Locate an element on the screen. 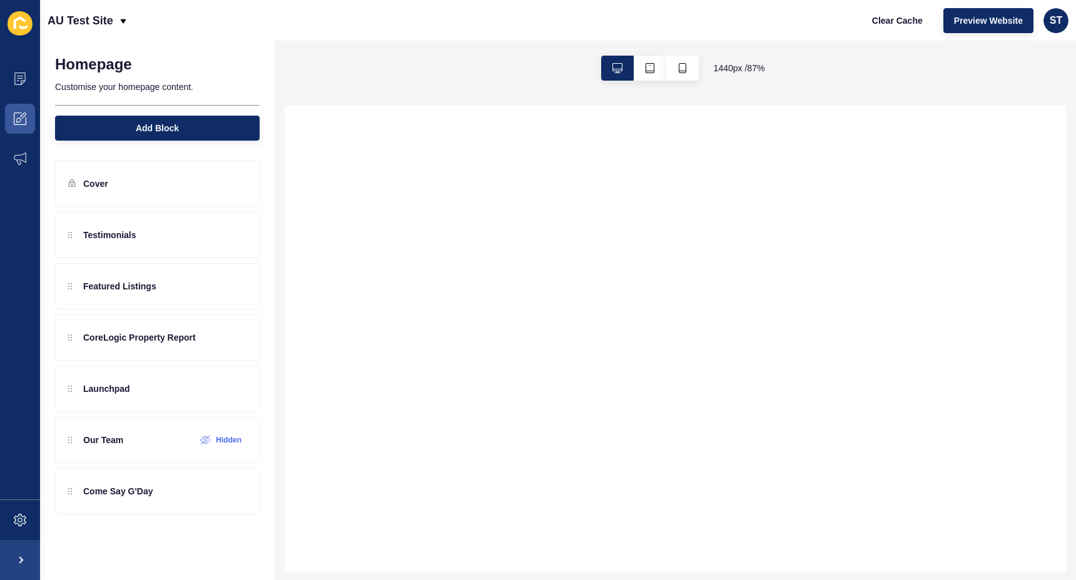 The image size is (1076, 580). p: Cover is located at coordinates (96, 184).